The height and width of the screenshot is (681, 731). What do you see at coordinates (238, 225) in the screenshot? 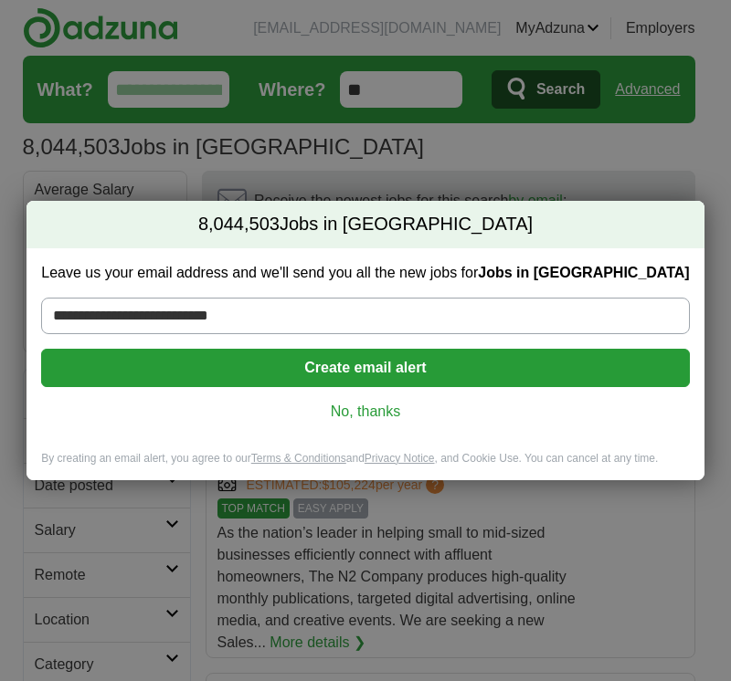
I see `span: 8,044,503` at bounding box center [238, 225].